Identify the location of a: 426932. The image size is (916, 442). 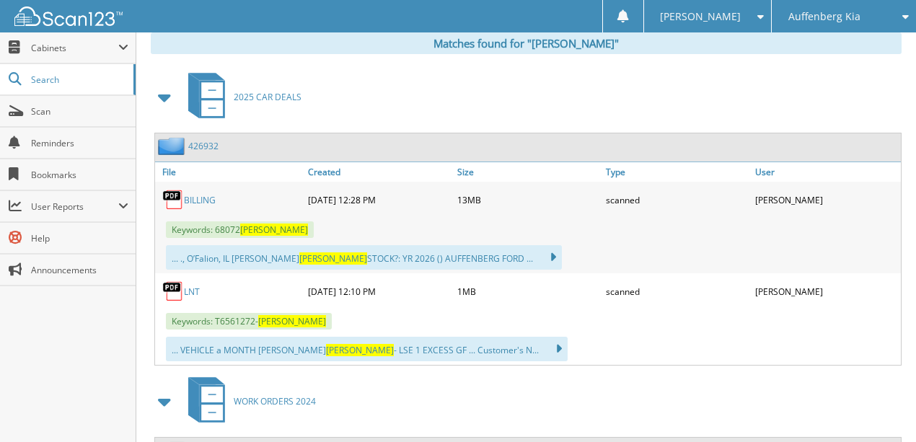
(203, 146).